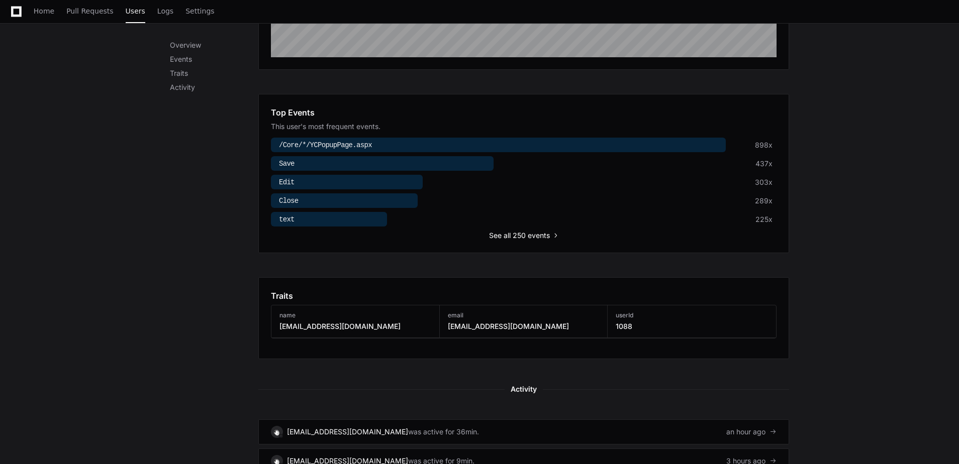 This screenshot has height=464, width=959. Describe the element at coordinates (44, 11) in the screenshot. I see `span: Home` at that location.